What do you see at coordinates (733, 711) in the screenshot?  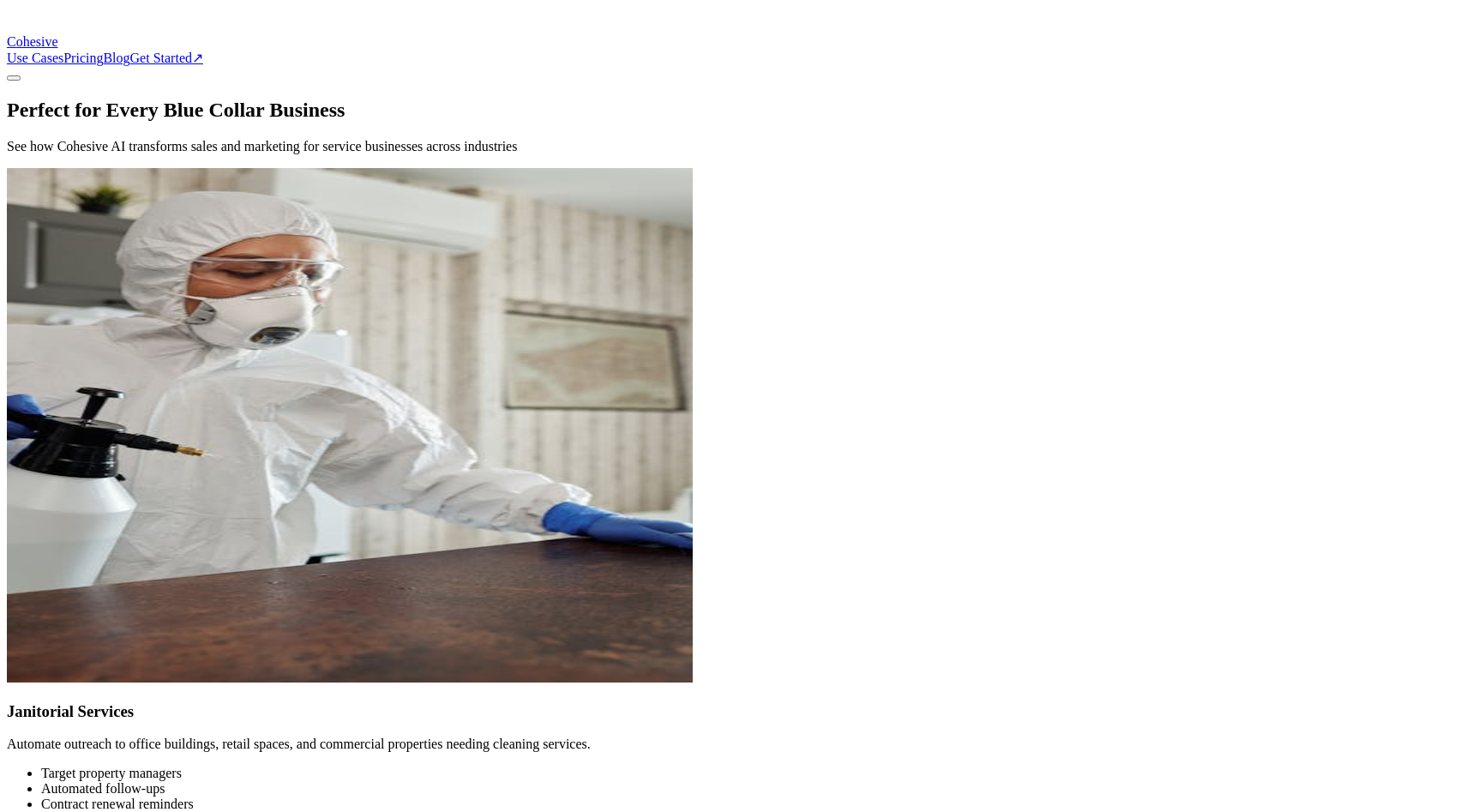 I see `h3: Janitorial Services` at bounding box center [733, 711].